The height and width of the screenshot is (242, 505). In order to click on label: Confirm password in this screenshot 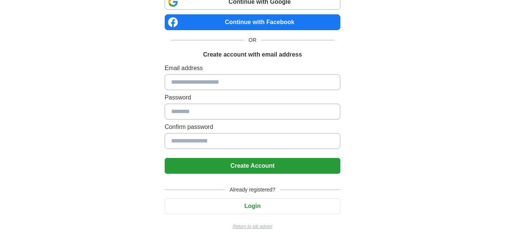, I will do `click(253, 127)`.